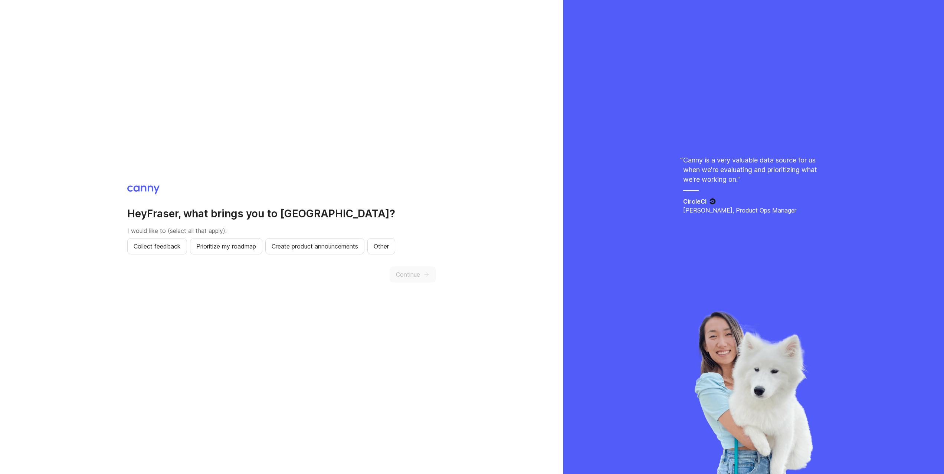 The image size is (944, 474). What do you see at coordinates (226, 246) in the screenshot?
I see `span: Prioritize my roadmap` at bounding box center [226, 246].